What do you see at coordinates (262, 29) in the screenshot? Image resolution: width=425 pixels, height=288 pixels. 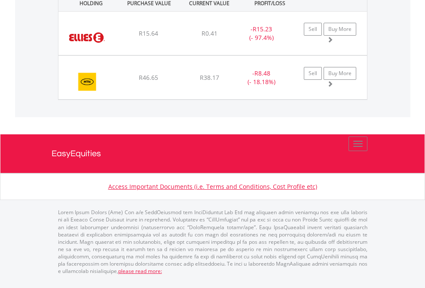 I see `span: R15.23` at bounding box center [262, 29].